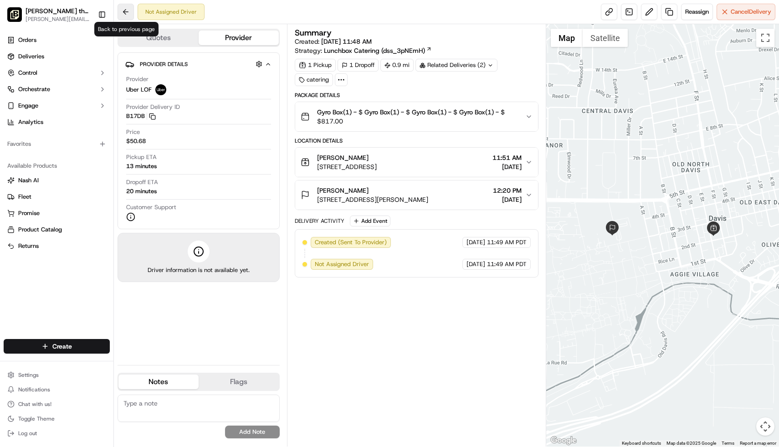 This screenshot has height=447, width=779. What do you see at coordinates (567, 38) in the screenshot?
I see `button: Show street map` at bounding box center [567, 38].